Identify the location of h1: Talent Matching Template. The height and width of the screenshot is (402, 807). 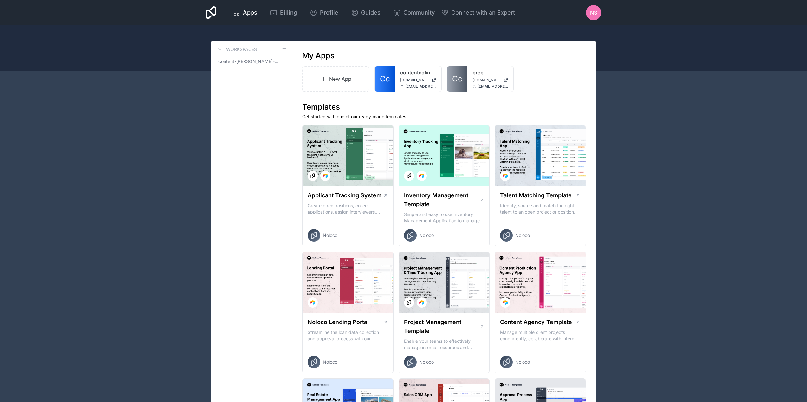
(536, 196).